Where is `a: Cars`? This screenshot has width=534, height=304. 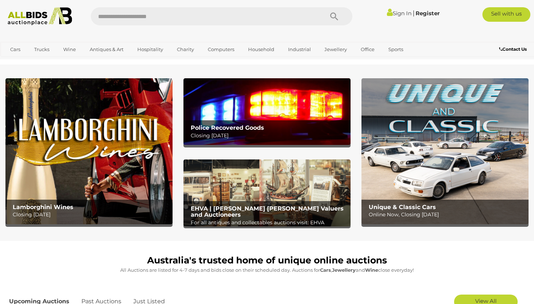
a: Cars is located at coordinates (15, 49).